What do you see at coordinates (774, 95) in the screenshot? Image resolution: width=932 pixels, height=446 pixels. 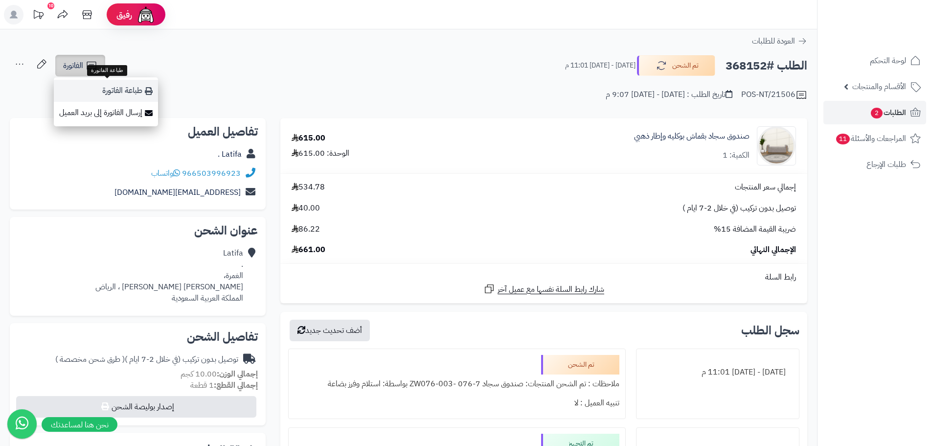 I see `div: POS-NT/21506` at bounding box center [774, 95].